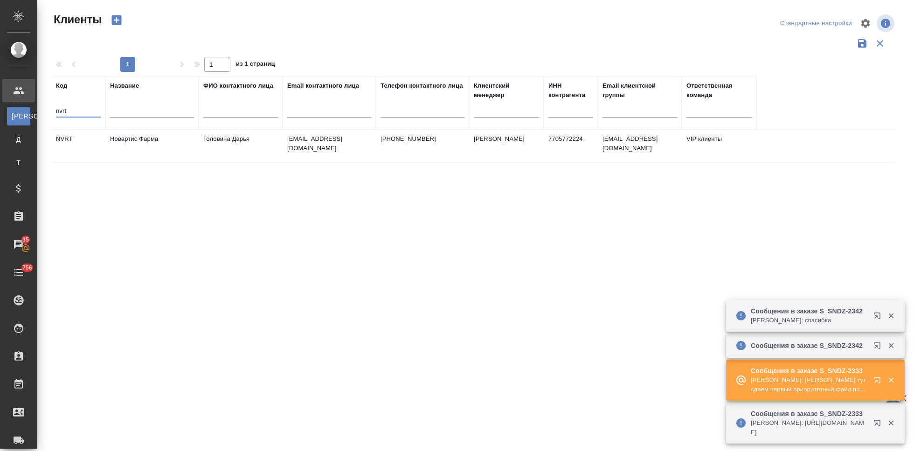 Image resolution: width=914 pixels, height=451 pixels. What do you see at coordinates (238, 86) in the screenshot?
I see `div: ФИО контактного лица` at bounding box center [238, 86].